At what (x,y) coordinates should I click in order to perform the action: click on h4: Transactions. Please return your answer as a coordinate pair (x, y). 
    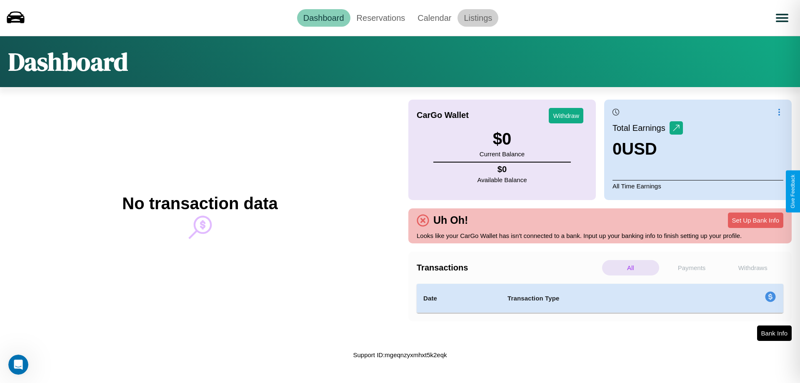
    Looking at the image, I should click on (509, 268).